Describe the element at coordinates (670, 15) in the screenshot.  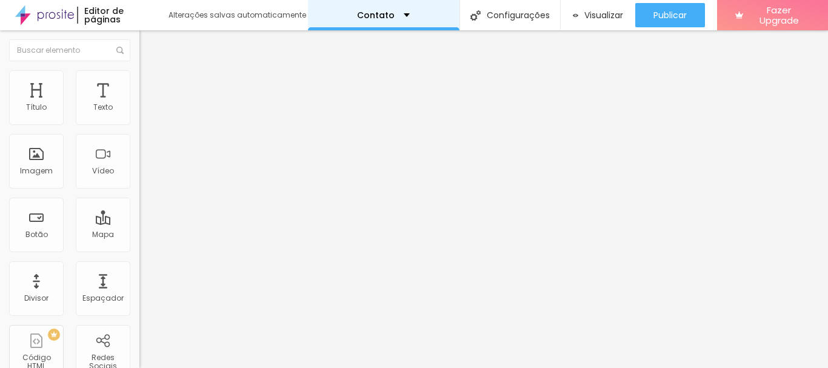
I see `button: Publicar` at that location.